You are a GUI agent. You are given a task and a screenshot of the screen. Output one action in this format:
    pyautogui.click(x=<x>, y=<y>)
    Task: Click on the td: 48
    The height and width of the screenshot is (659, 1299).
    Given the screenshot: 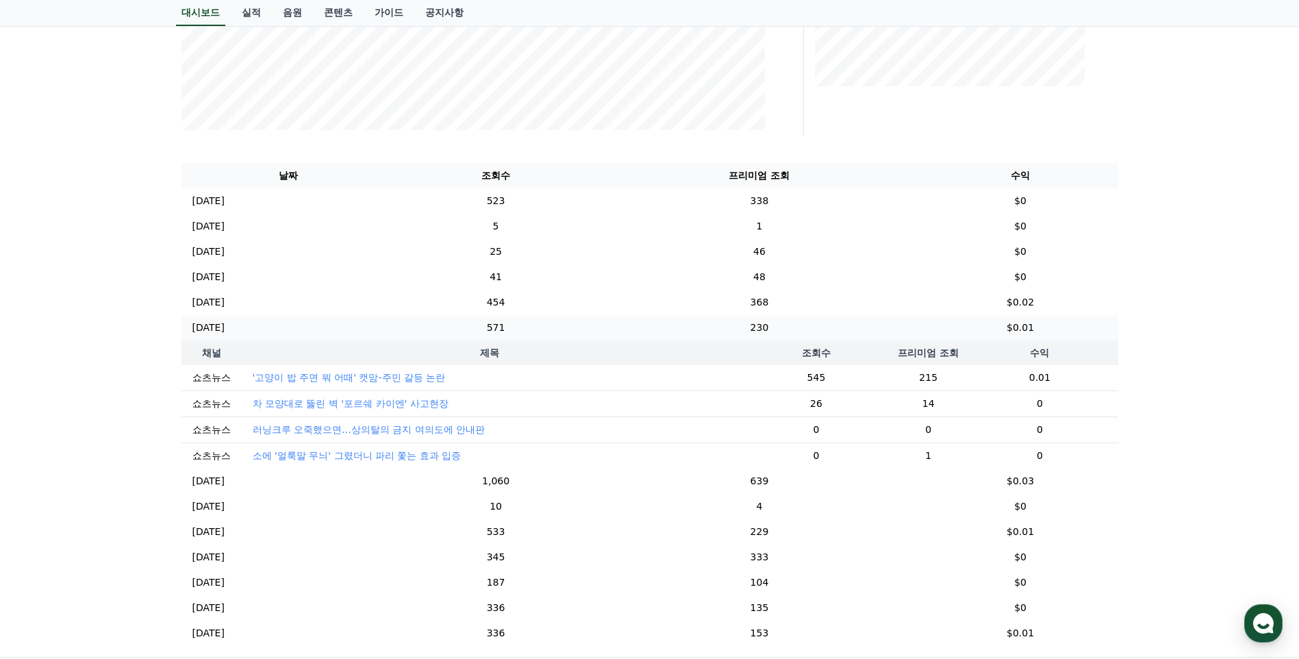 What is the action you would take?
    pyautogui.click(x=759, y=277)
    